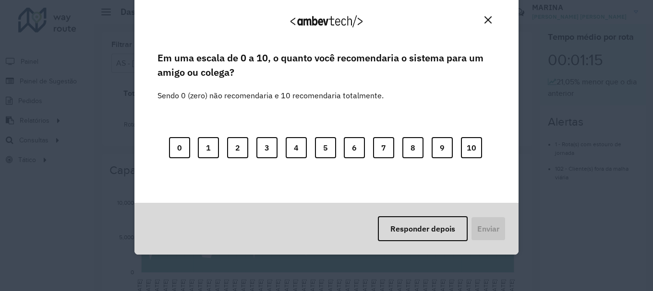  Describe the element at coordinates (296, 148) in the screenshot. I see `button: 4` at that location.